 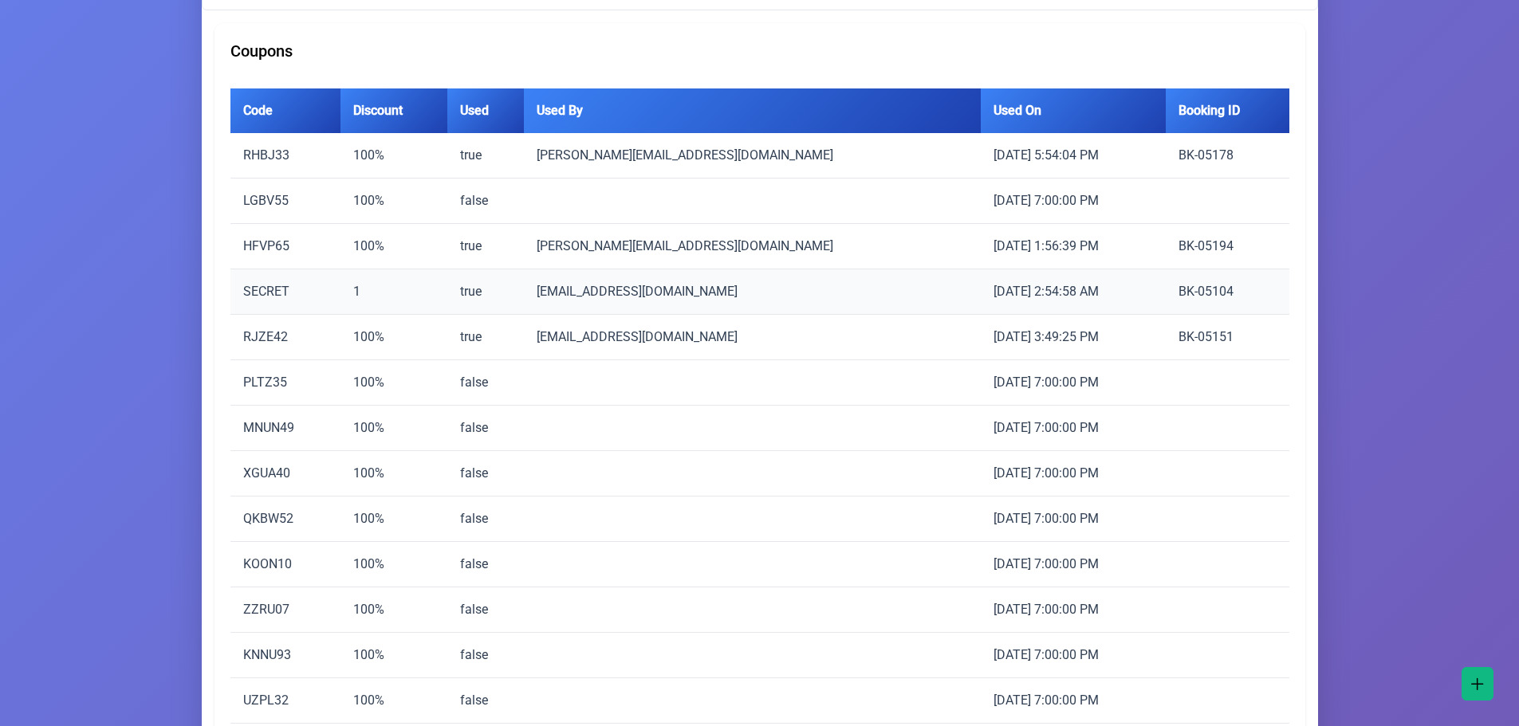 I want to click on div: Coupons, so click(x=760, y=51).